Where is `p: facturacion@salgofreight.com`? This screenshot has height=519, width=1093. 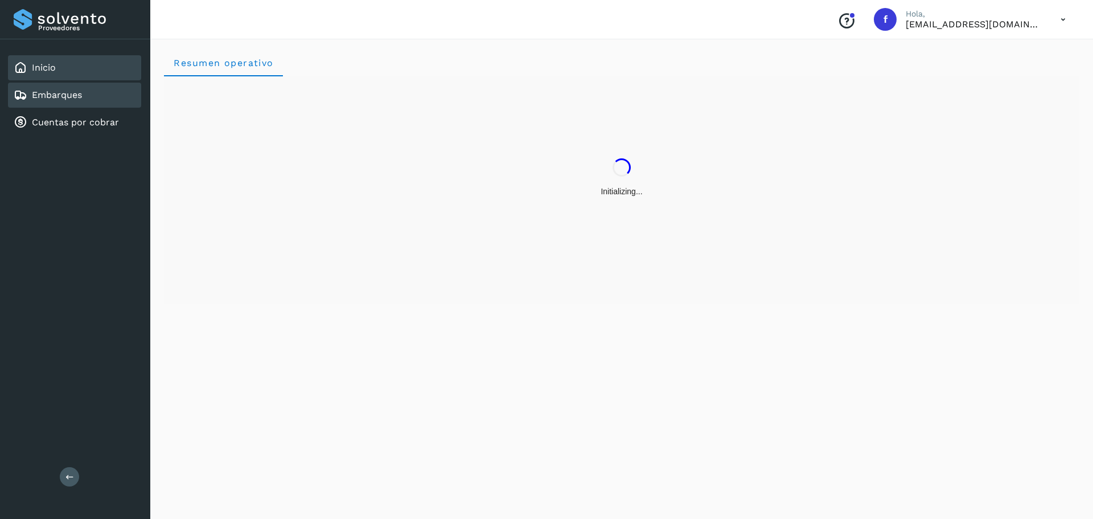 p: facturacion@salgofreight.com is located at coordinates (974, 24).